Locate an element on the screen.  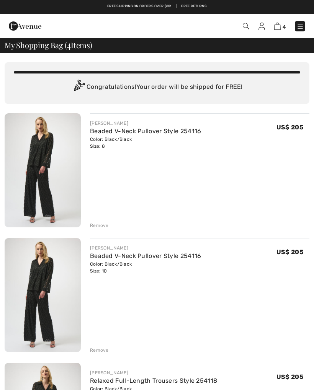
a: Free shipping on orders over $99 is located at coordinates (139, 7).